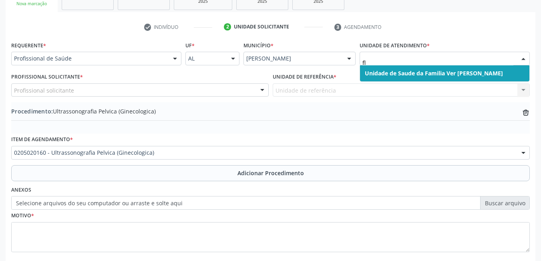 Image resolution: width=541 pixels, height=261 pixels. What do you see at coordinates (262, 27) in the screenshot?
I see `div: Unidade solicitante` at bounding box center [262, 27].